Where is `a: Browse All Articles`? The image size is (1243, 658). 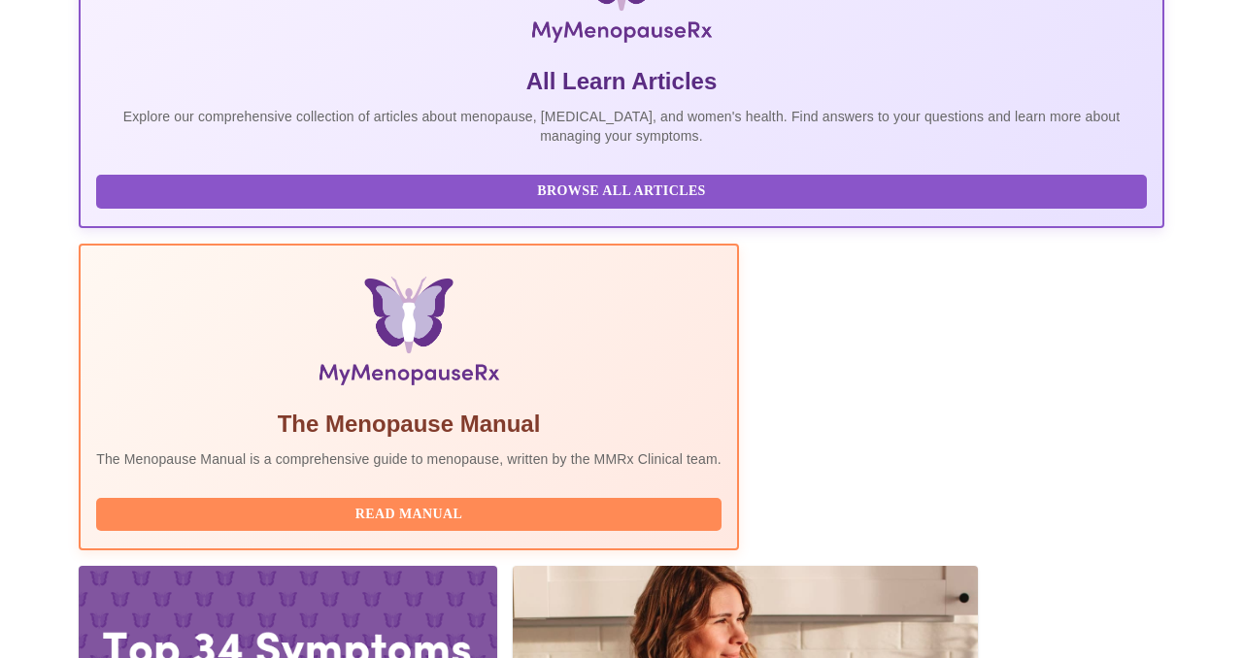
a: Browse All Articles is located at coordinates (623, 189).